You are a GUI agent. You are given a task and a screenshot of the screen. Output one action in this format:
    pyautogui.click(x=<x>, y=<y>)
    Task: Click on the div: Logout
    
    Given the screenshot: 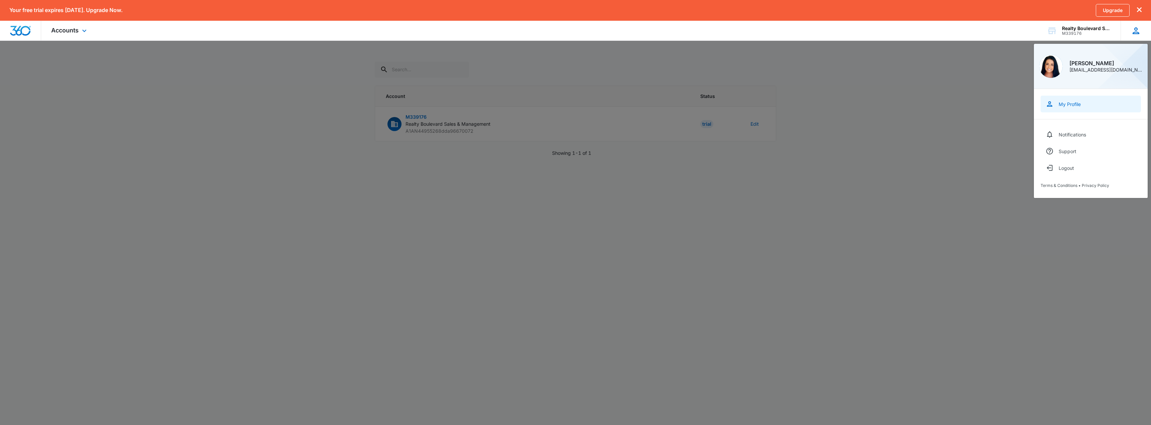 What is the action you would take?
    pyautogui.click(x=1066, y=168)
    